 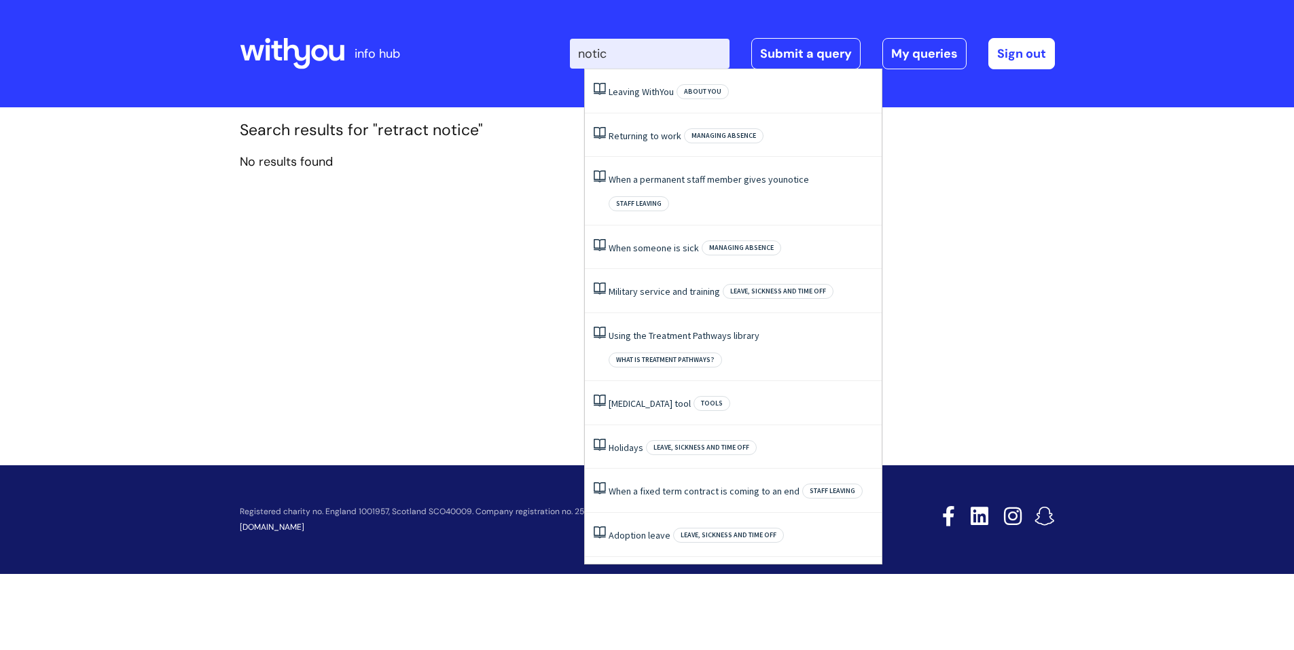 I want to click on a: Military service and training, so click(x=665, y=291).